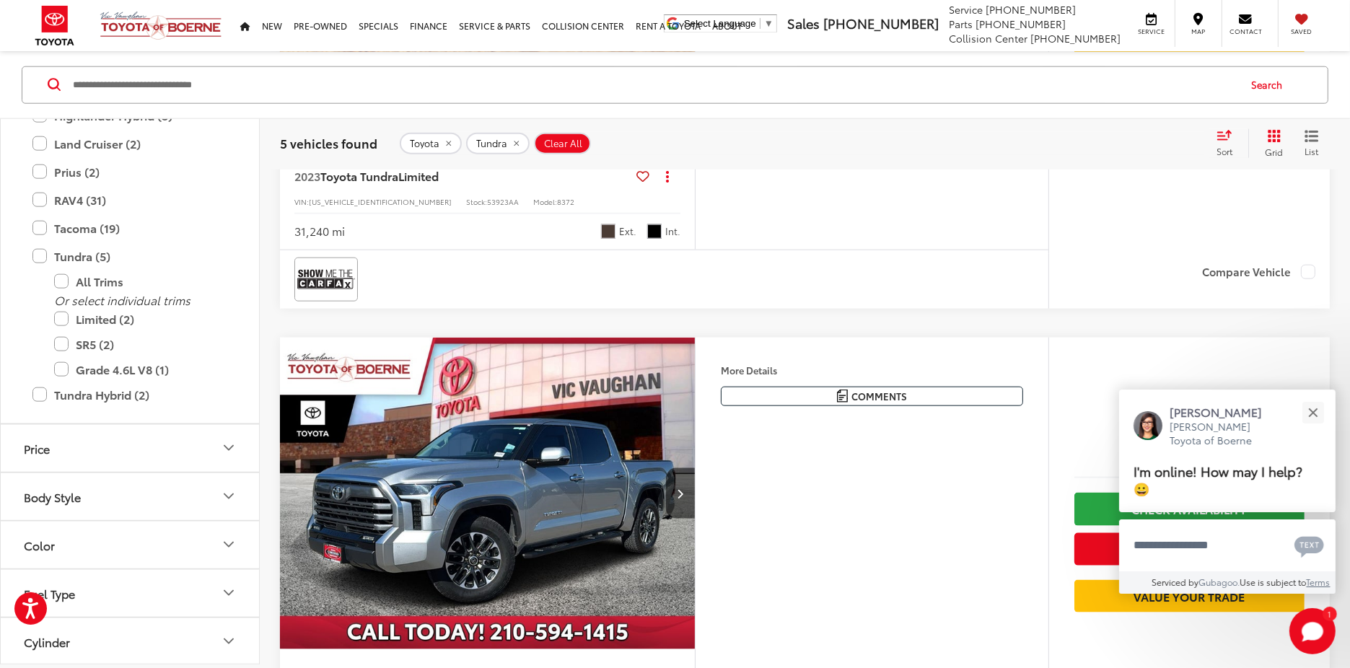  I want to click on button: Toggle Chat Window, so click(1312, 631).